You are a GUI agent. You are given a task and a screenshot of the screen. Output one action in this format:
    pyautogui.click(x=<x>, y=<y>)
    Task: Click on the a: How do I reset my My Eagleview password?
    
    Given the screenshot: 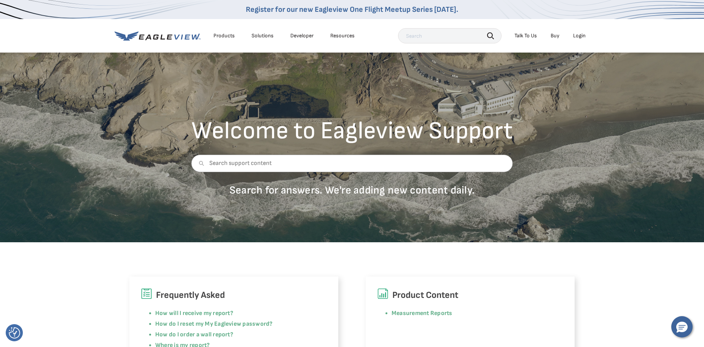 What is the action you would take?
    pyautogui.click(x=214, y=324)
    